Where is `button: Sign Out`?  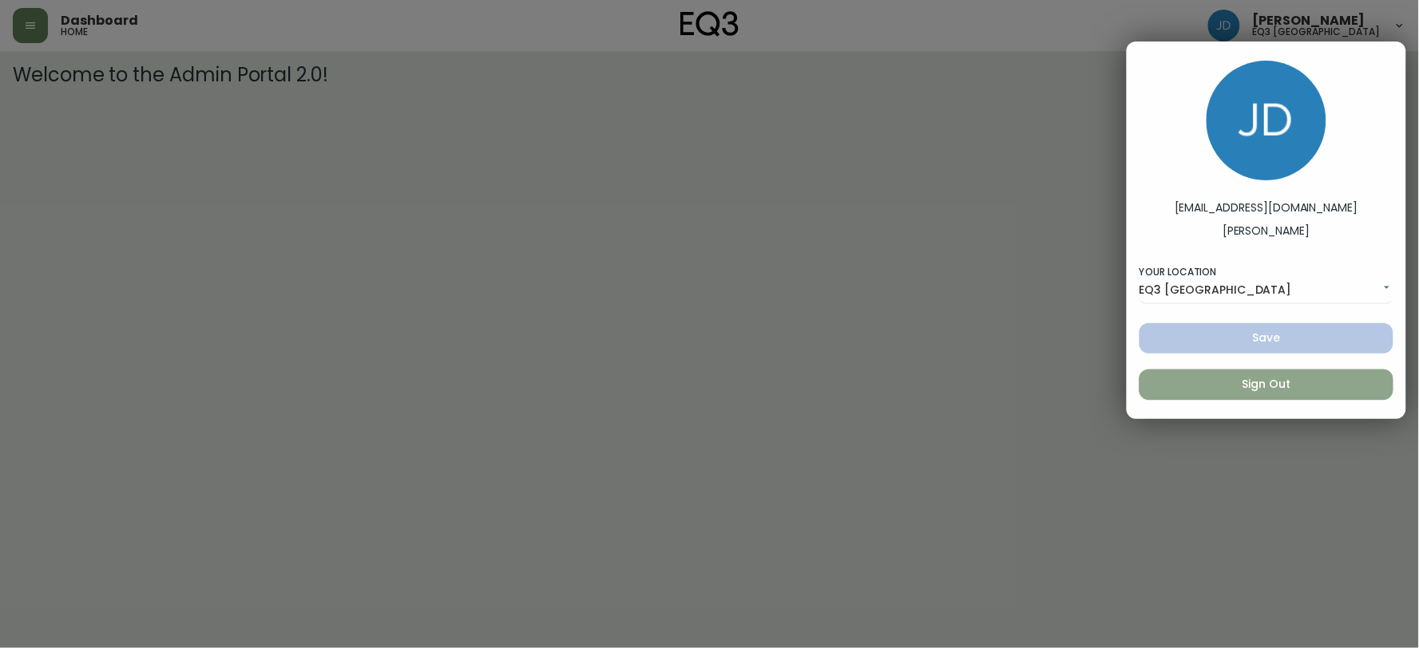 button: Sign Out is located at coordinates (1266, 385).